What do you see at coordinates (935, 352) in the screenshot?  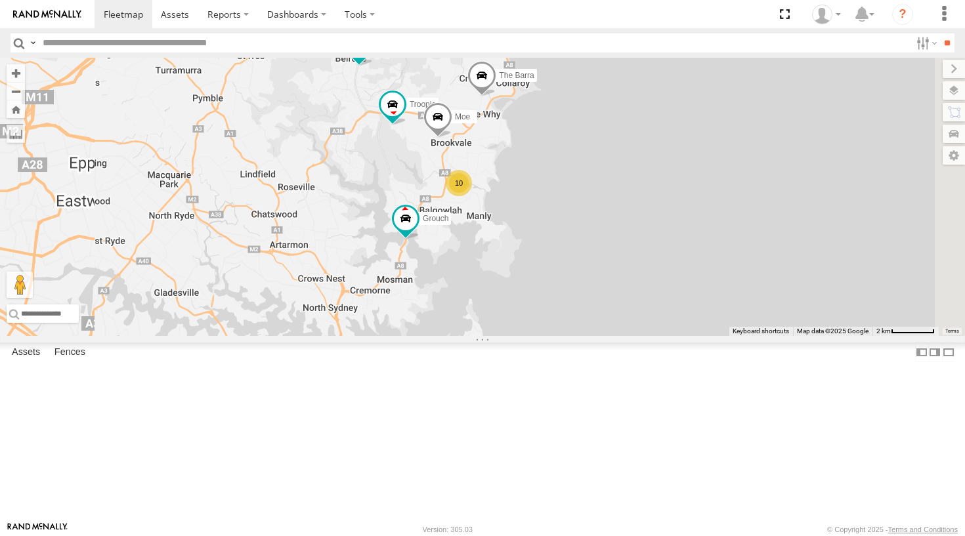 I see `label: Dock Summary Table to the Right` at bounding box center [935, 352].